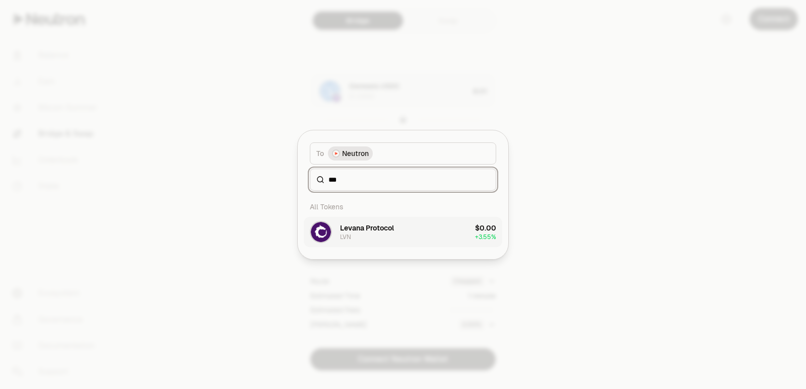  Describe the element at coordinates (336, 154) in the screenshot. I see `img: Neutron Logo` at that location.